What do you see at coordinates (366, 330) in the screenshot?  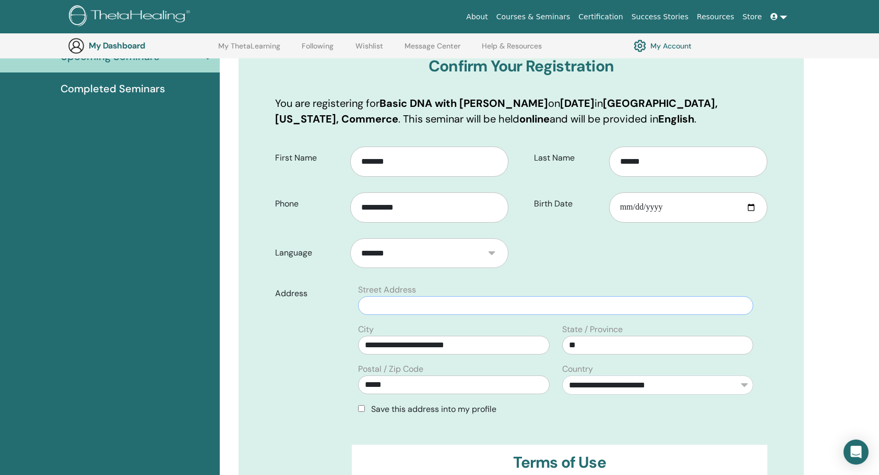 I see `label: City` at bounding box center [366, 330].